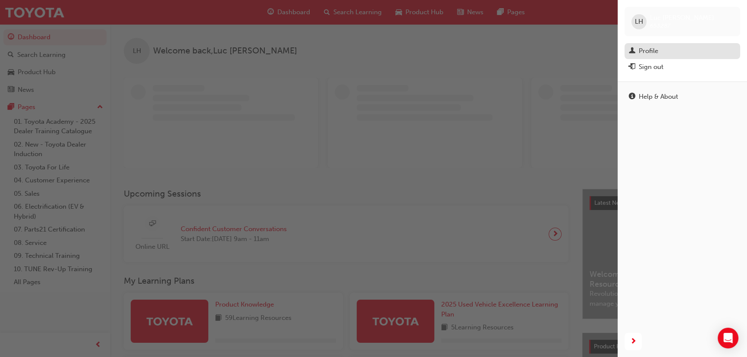 This screenshot has height=357, width=747. What do you see at coordinates (651, 67) in the screenshot?
I see `div: Sign out` at bounding box center [651, 67].